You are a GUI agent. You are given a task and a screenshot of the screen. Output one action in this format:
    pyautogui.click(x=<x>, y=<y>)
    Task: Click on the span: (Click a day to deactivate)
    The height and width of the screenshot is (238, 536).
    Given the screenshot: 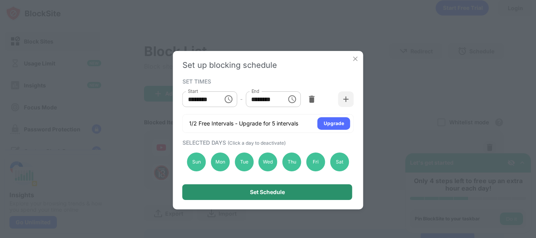 What is the action you would take?
    pyautogui.click(x=257, y=143)
    